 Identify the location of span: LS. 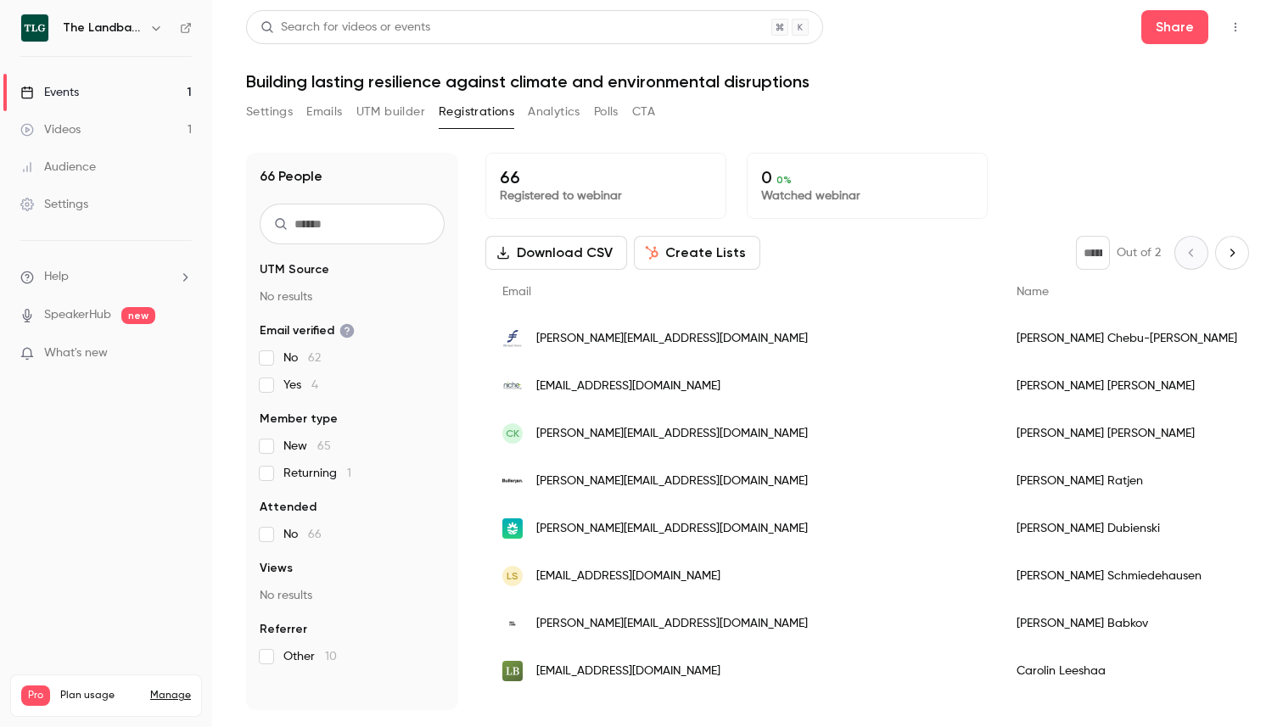
(513, 576).